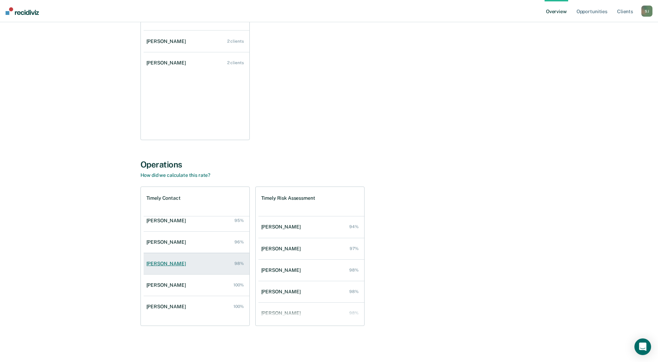  I want to click on h1: Timely Contact, so click(163, 198).